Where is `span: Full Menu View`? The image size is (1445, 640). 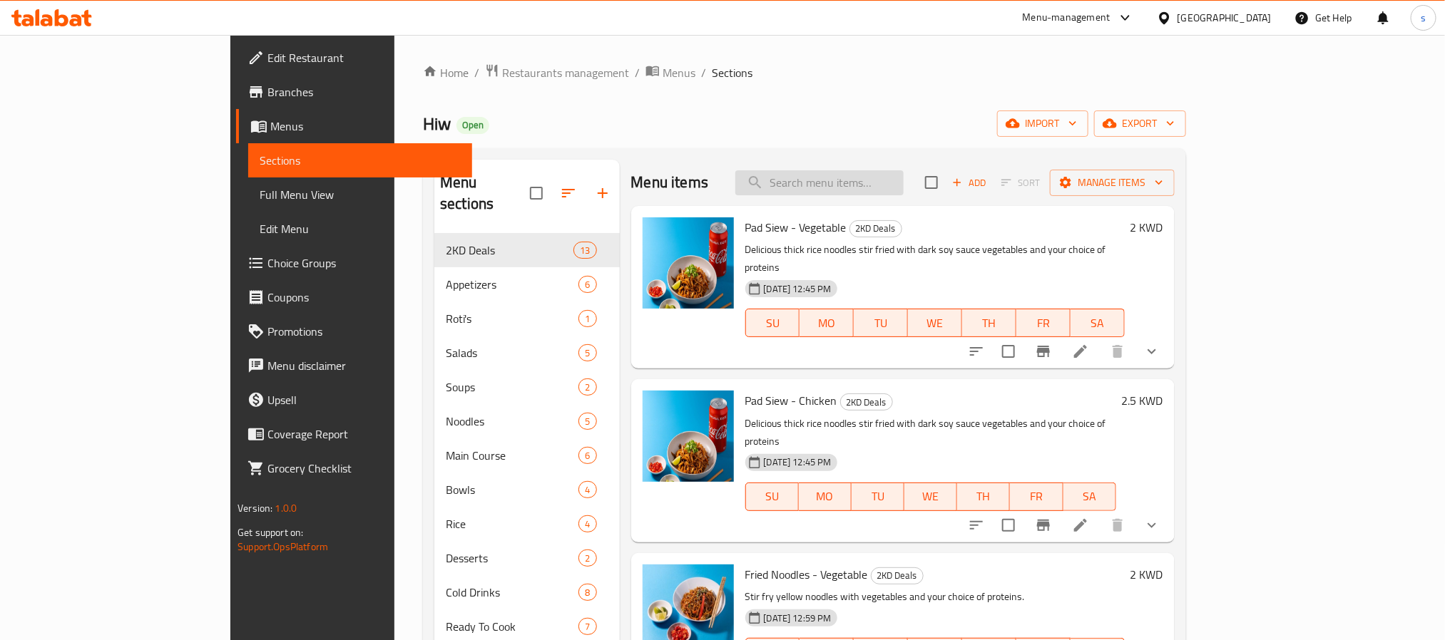
span: Full Menu View is located at coordinates (359, 195).